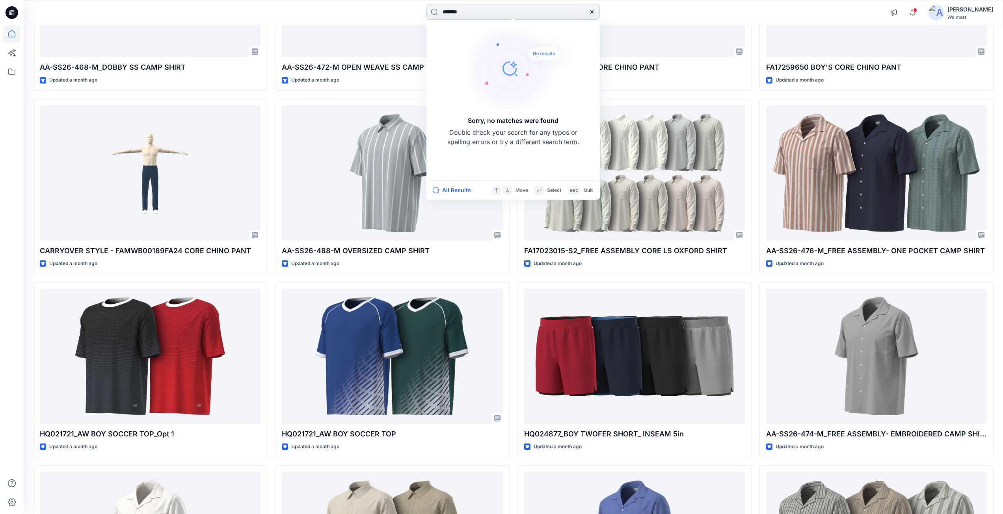 The height and width of the screenshot is (514, 1003). What do you see at coordinates (877, 173) in the screenshot?
I see `a: AA-SS26-476-M_FREE ASSEMBLY- ONE POCKET CAMP SHIRT` at bounding box center [877, 173].